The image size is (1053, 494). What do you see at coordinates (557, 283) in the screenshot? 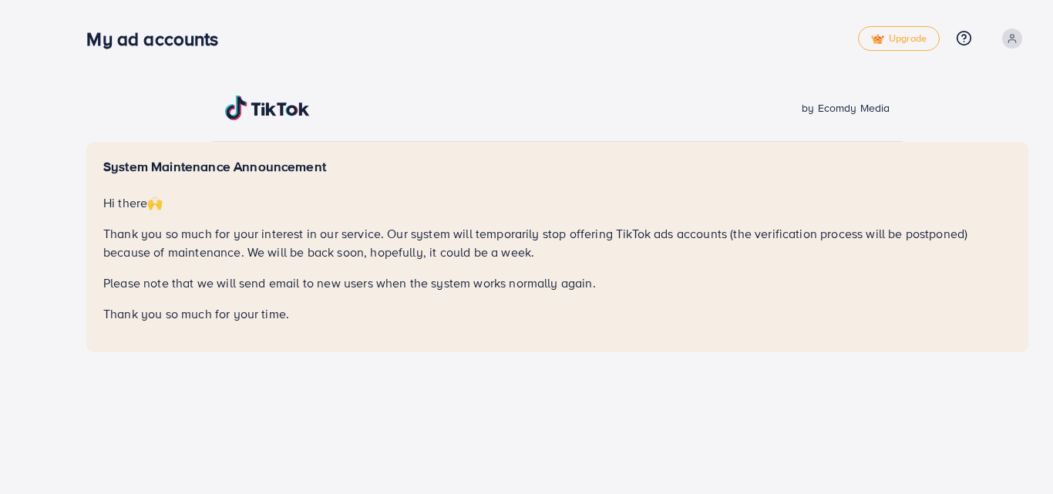
I see `p: Please note that we will send email to new users when the system works normally again.` at bounding box center [557, 283].